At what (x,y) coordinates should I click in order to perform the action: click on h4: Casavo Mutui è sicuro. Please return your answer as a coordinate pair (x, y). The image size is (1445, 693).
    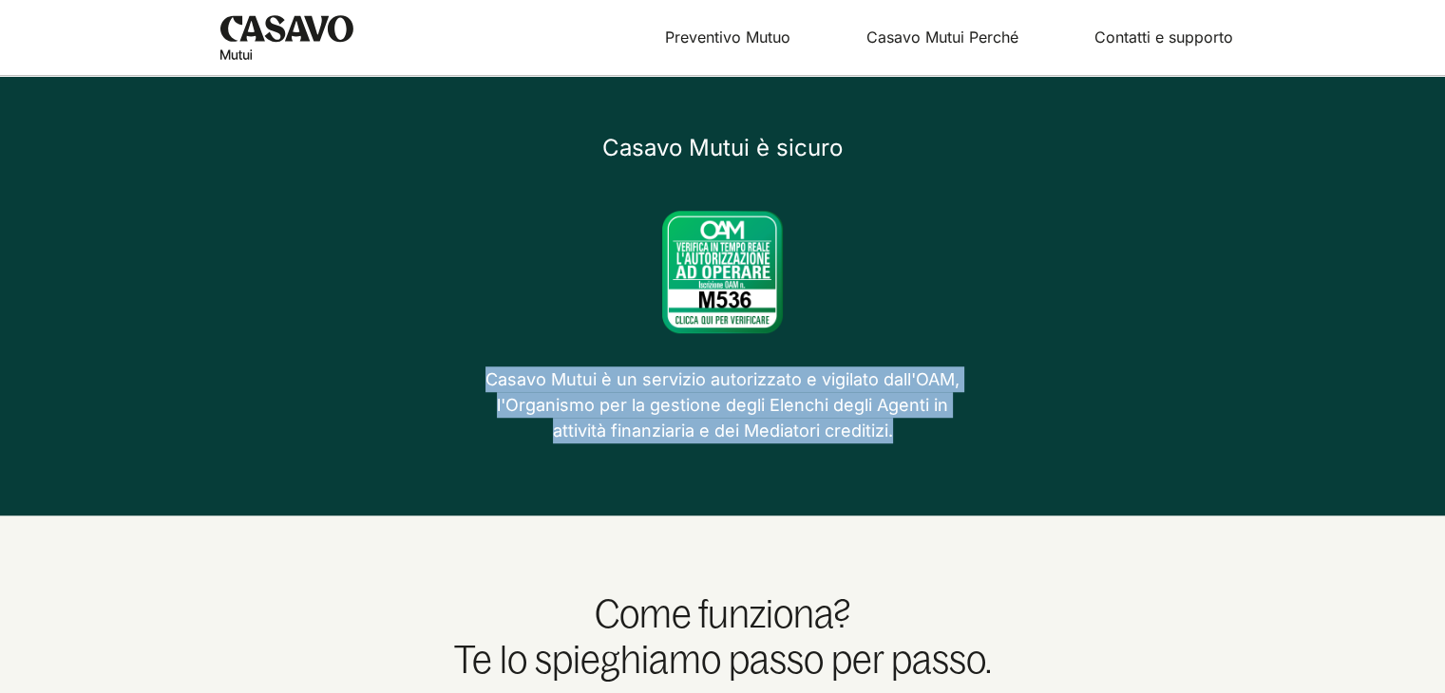
    Looking at the image, I should click on (722, 148).